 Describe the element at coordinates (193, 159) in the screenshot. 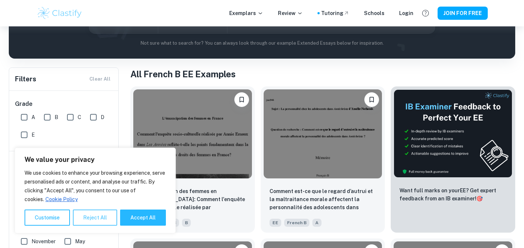

I see `a: Please log in to bookmark exemplarsL'émancipation des femmes en France: Comment l'enquête socio-c...` at that location.